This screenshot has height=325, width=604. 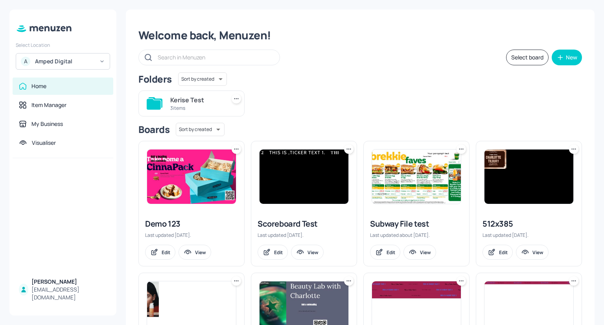 I want to click on div: Boards, so click(x=154, y=129).